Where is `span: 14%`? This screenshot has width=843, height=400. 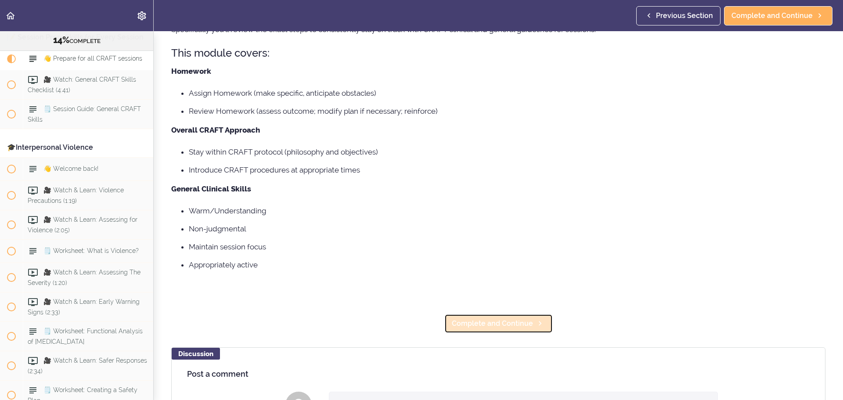
span: 14% is located at coordinates (61, 40).